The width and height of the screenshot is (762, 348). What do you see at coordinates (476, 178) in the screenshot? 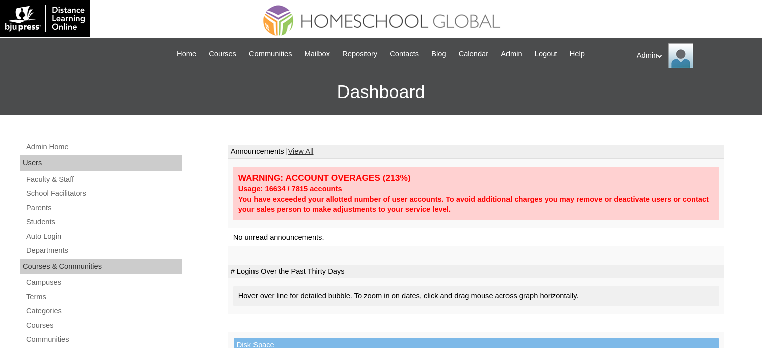
I see `div: WARNING: ACCOUNT OVERAGES (213%)` at bounding box center [476, 178].